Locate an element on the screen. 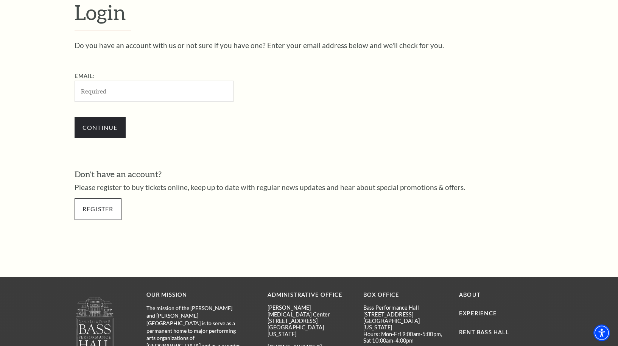 The width and height of the screenshot is (618, 346). p: BOX OFFICE is located at coordinates (405, 295).